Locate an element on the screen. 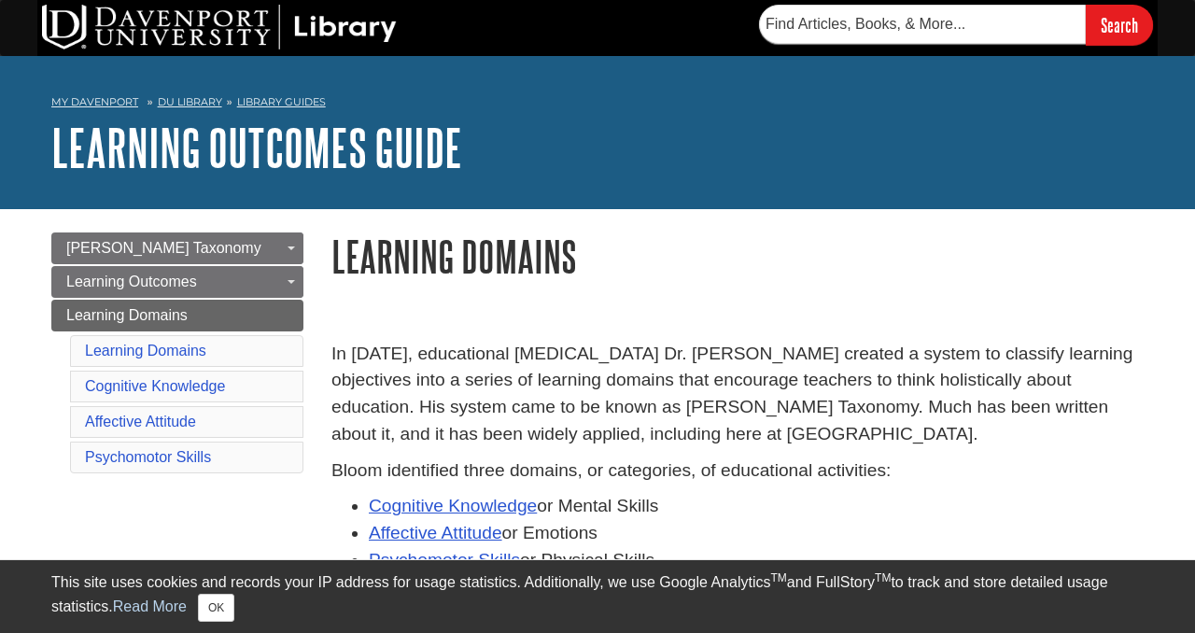  img: DU Library is located at coordinates (219, 27).